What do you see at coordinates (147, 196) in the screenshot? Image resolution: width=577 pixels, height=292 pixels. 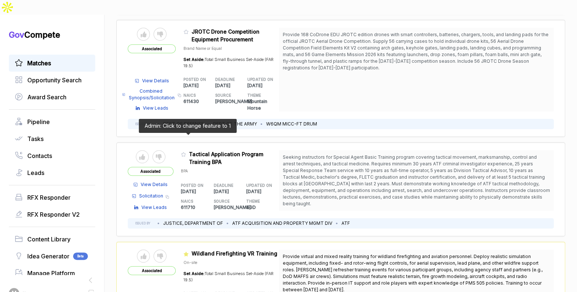 I see `a: Solicitation` at bounding box center [147, 196].